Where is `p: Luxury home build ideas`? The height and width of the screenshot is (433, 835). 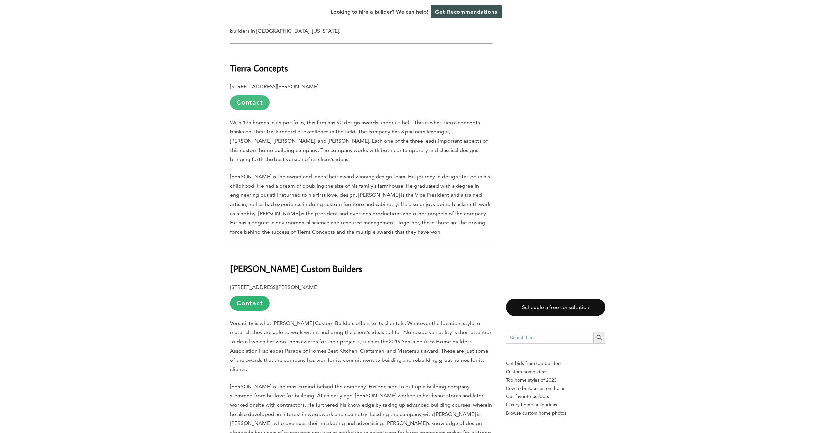
p: Luxury home build ideas is located at coordinates (556, 404).